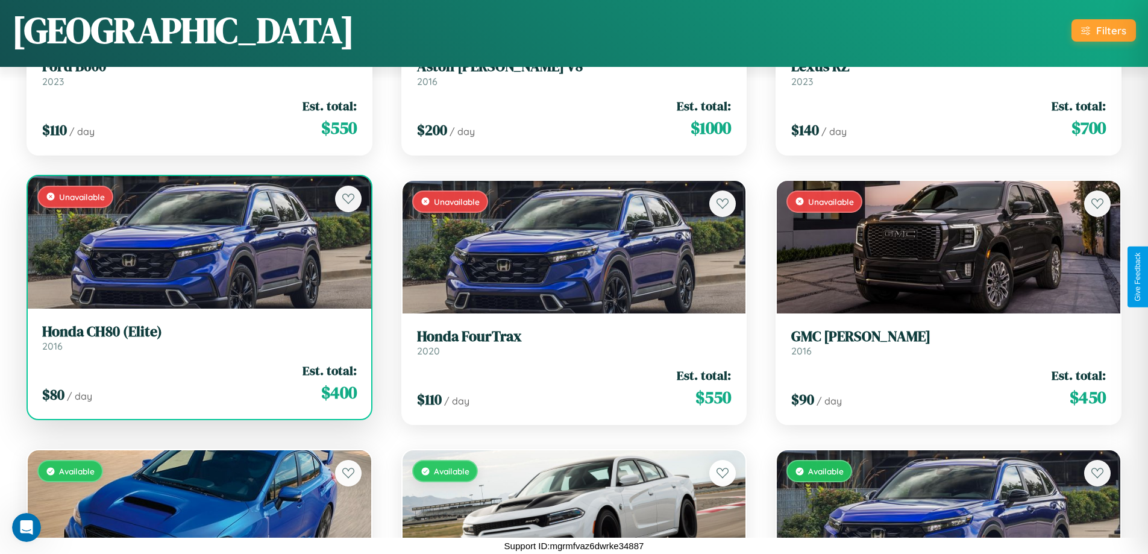  Describe the element at coordinates (948, 66) in the screenshot. I see `h3: Lexus RZ` at that location.